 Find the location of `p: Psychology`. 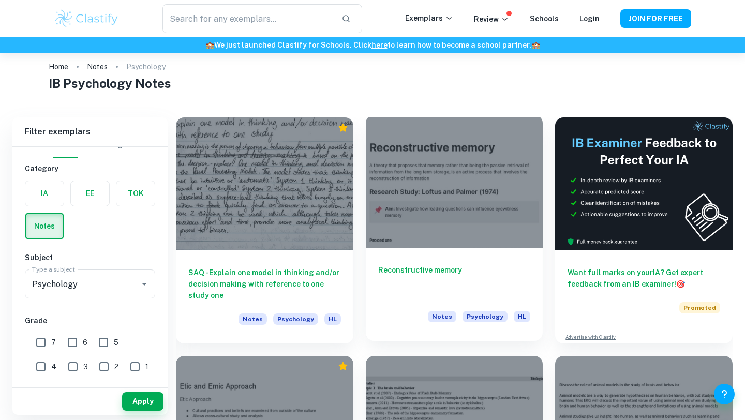

p: Psychology is located at coordinates (146, 67).